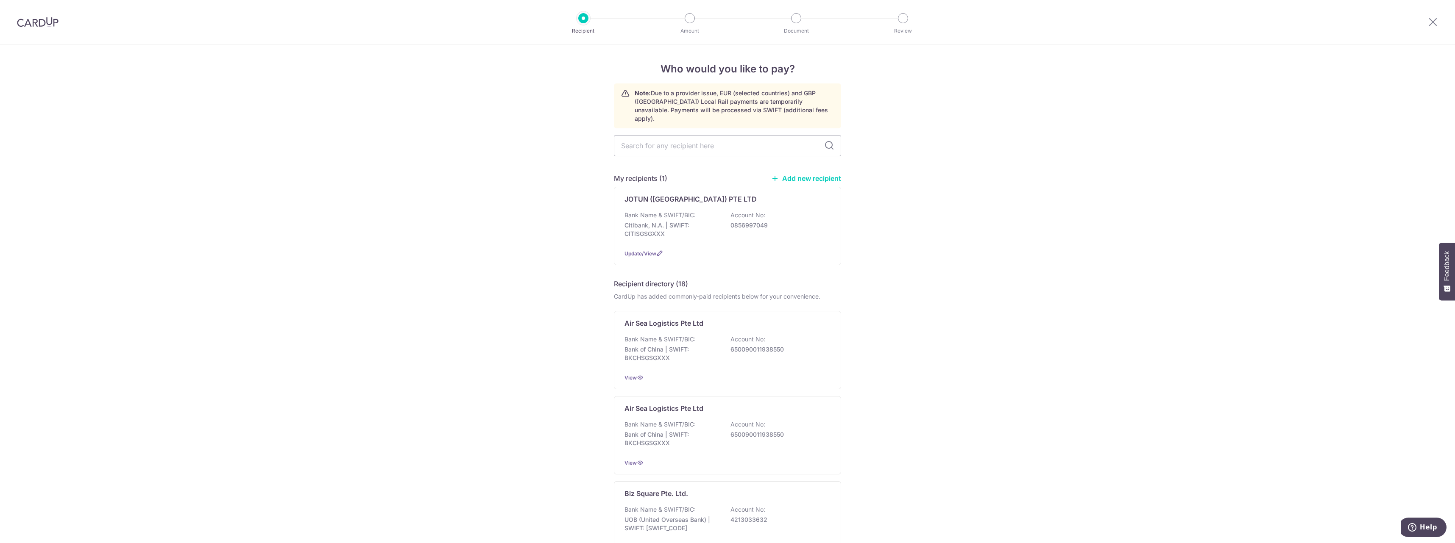 This screenshot has height=543, width=1455. Describe the element at coordinates (806, 178) in the screenshot. I see `a: Add new recipient` at that location.